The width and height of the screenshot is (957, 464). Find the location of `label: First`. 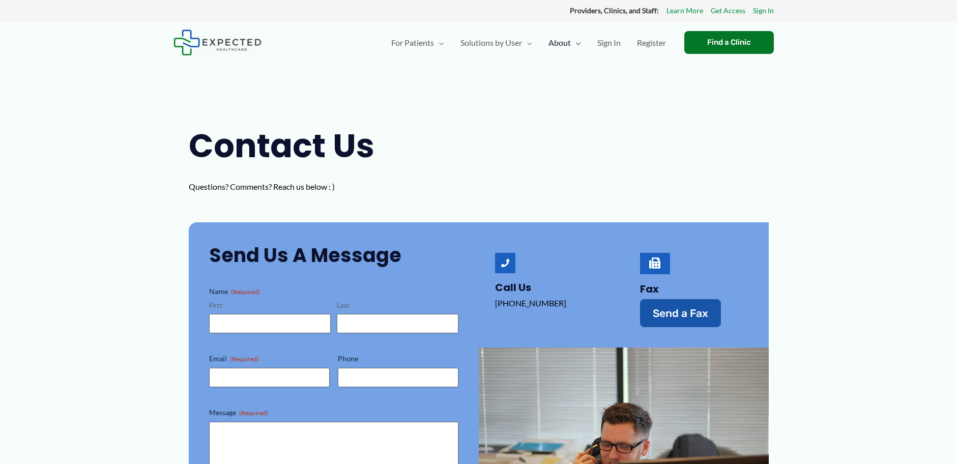

label: First is located at coordinates (270, 305).